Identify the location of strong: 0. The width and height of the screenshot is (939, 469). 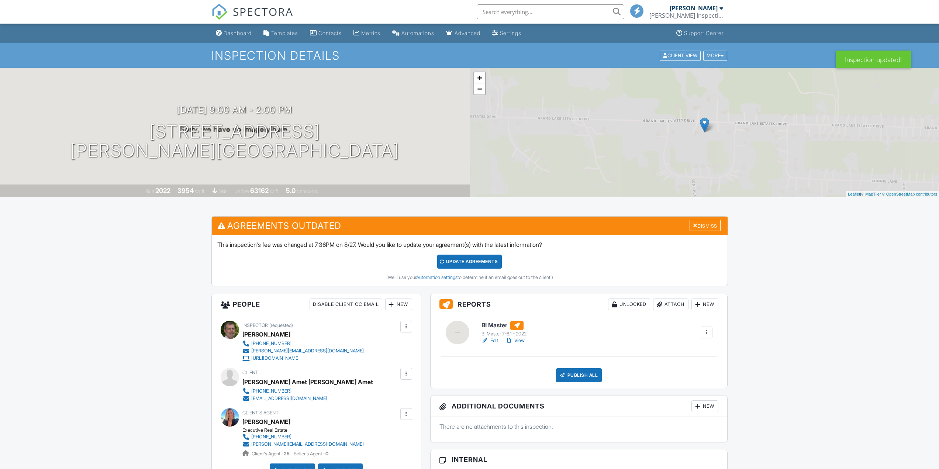
(327, 453).